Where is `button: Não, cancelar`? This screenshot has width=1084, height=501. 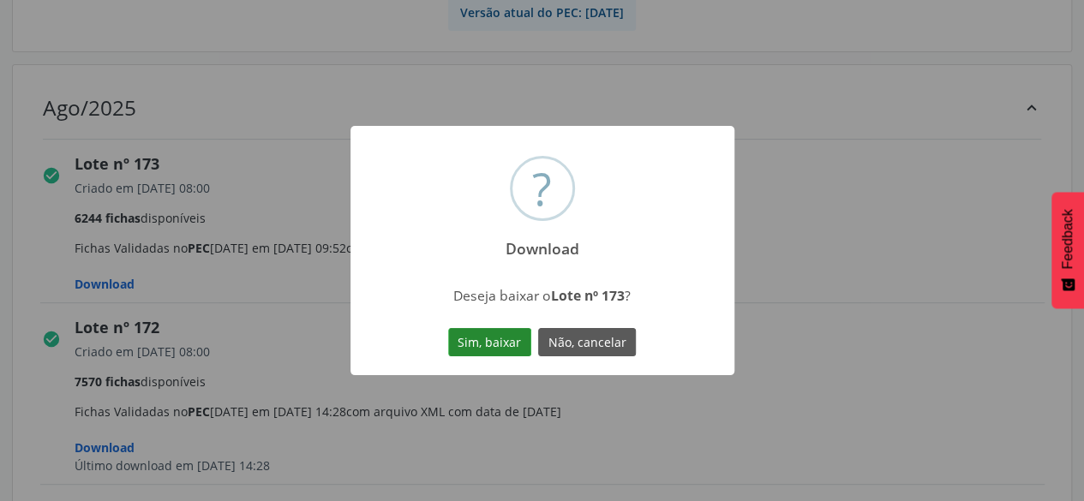
button: Não, cancelar is located at coordinates (587, 343).